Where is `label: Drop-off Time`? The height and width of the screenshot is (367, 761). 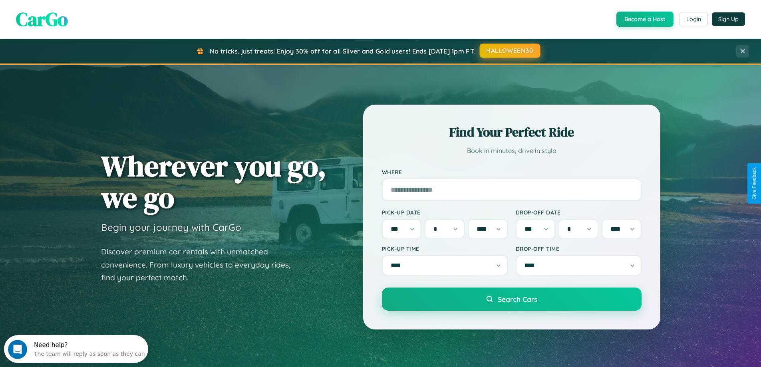
label: Drop-off Time is located at coordinates (578, 248).